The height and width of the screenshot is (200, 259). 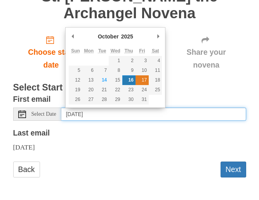 What do you see at coordinates (75, 80) in the screenshot?
I see `button: 12` at bounding box center [75, 80].